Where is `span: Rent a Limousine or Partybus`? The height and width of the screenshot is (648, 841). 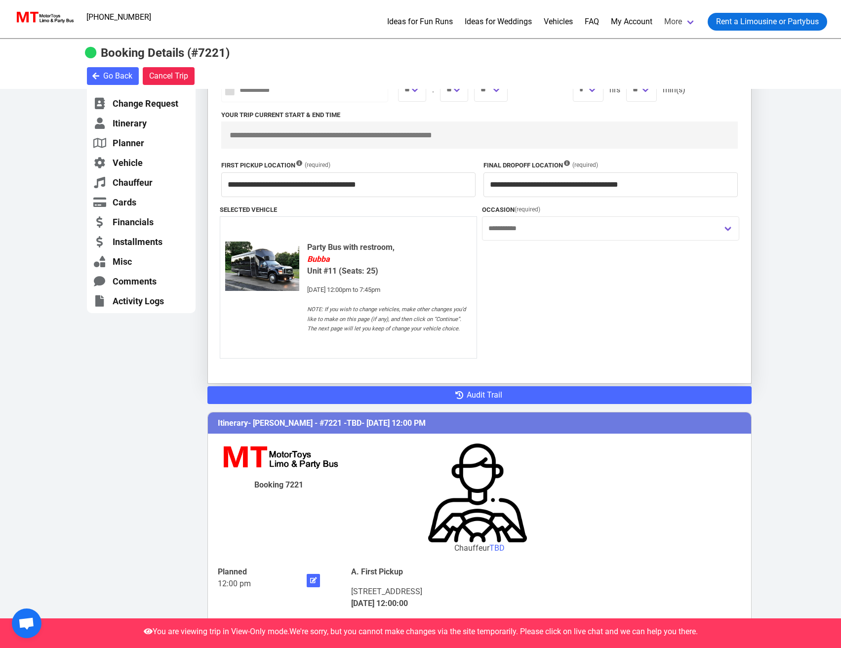 span: Rent a Limousine or Partybus is located at coordinates (768, 22).